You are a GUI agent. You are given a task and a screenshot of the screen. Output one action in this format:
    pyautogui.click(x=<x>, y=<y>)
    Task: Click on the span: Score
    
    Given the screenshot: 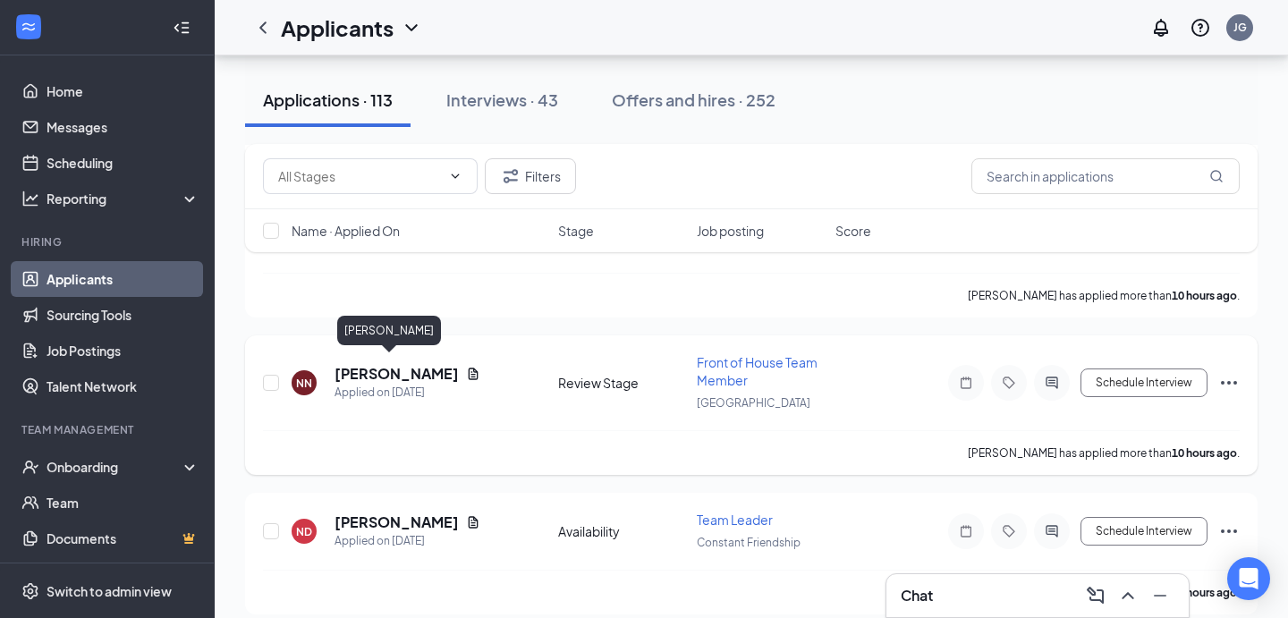 What is the action you would take?
    pyautogui.click(x=853, y=231)
    